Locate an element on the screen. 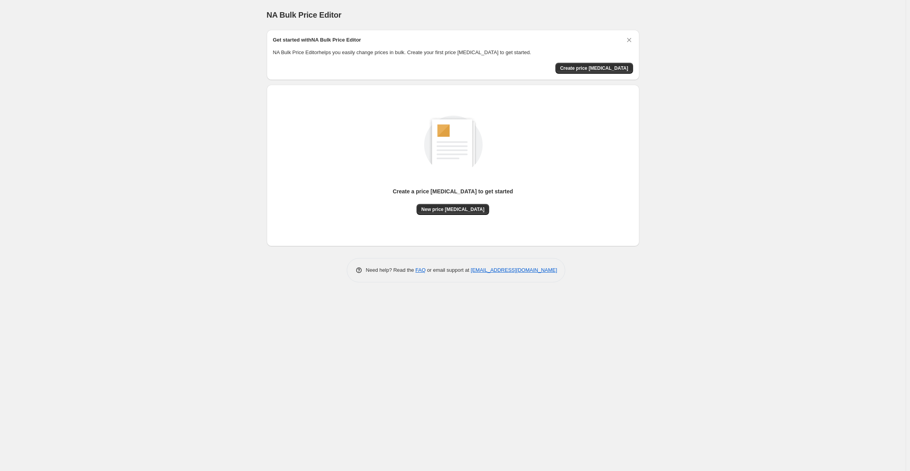 The width and height of the screenshot is (910, 471). span: NA Bulk Price Editor is located at coordinates (304, 15).